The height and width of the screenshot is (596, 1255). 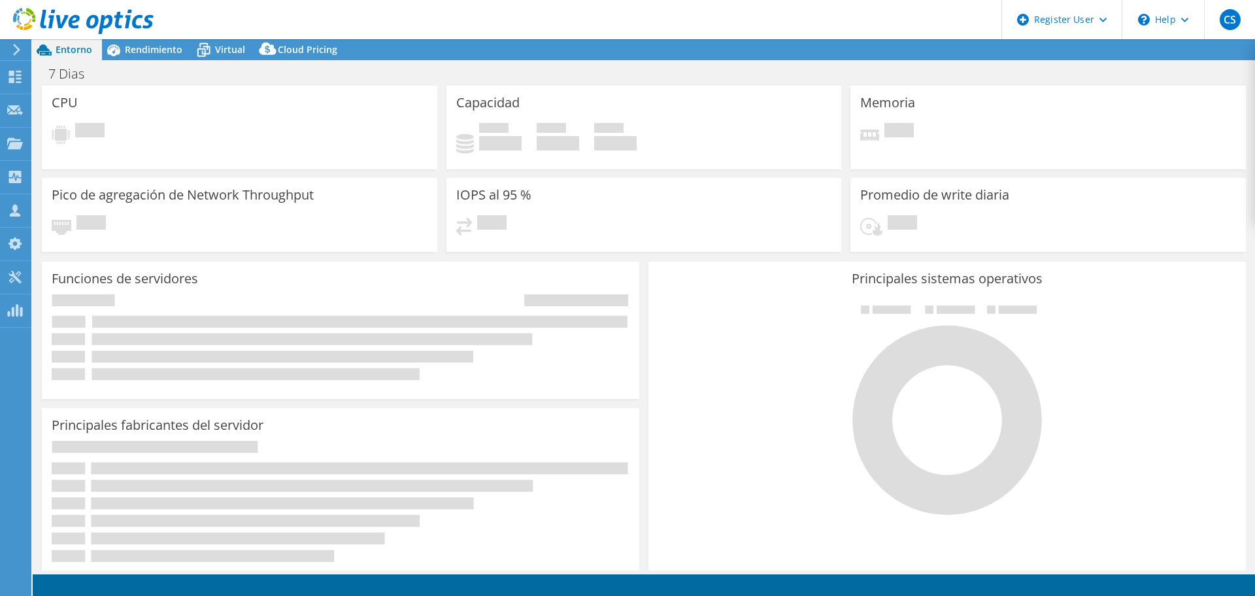 What do you see at coordinates (125, 278) in the screenshot?
I see `h3: Funciones de servidores` at bounding box center [125, 278].